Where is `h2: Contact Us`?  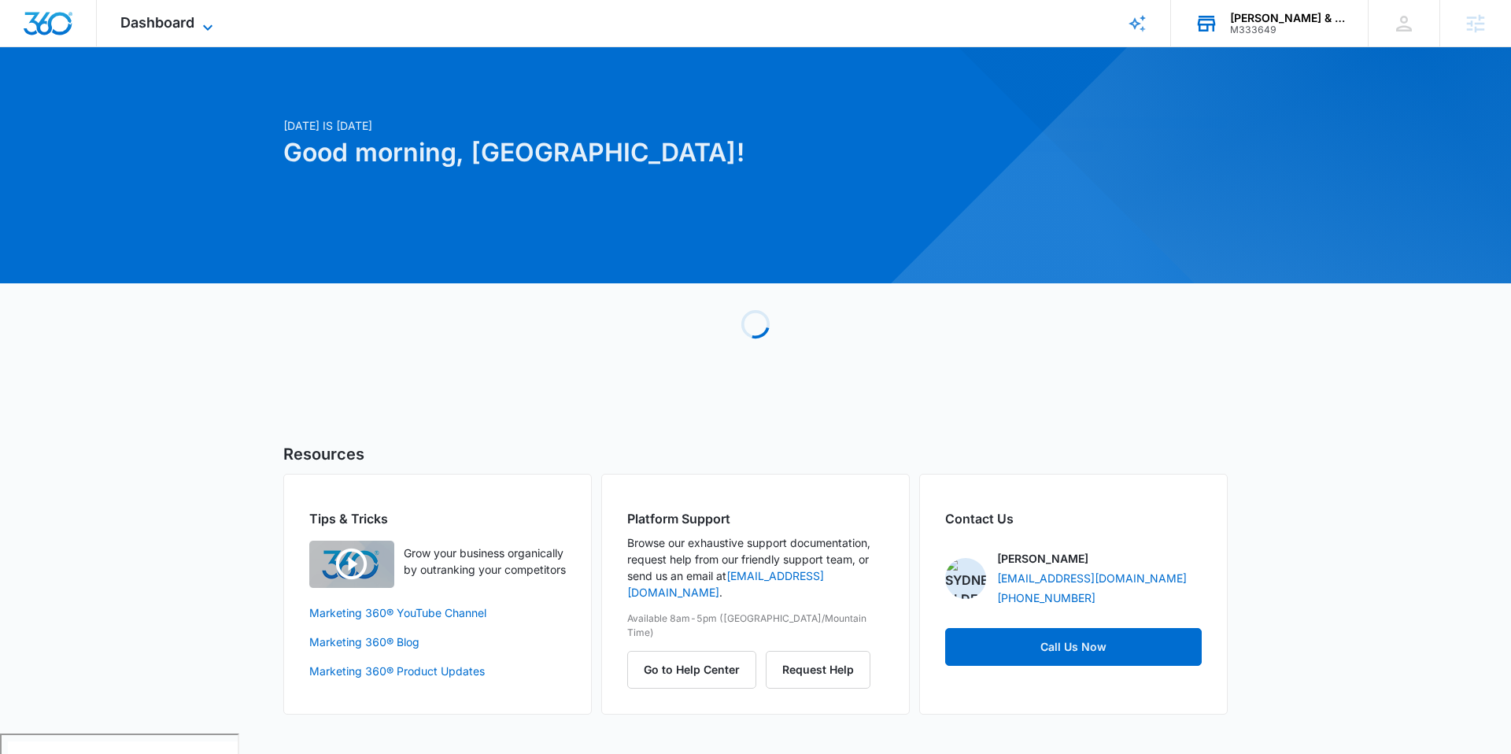
h2: Contact Us is located at coordinates (1073, 519).